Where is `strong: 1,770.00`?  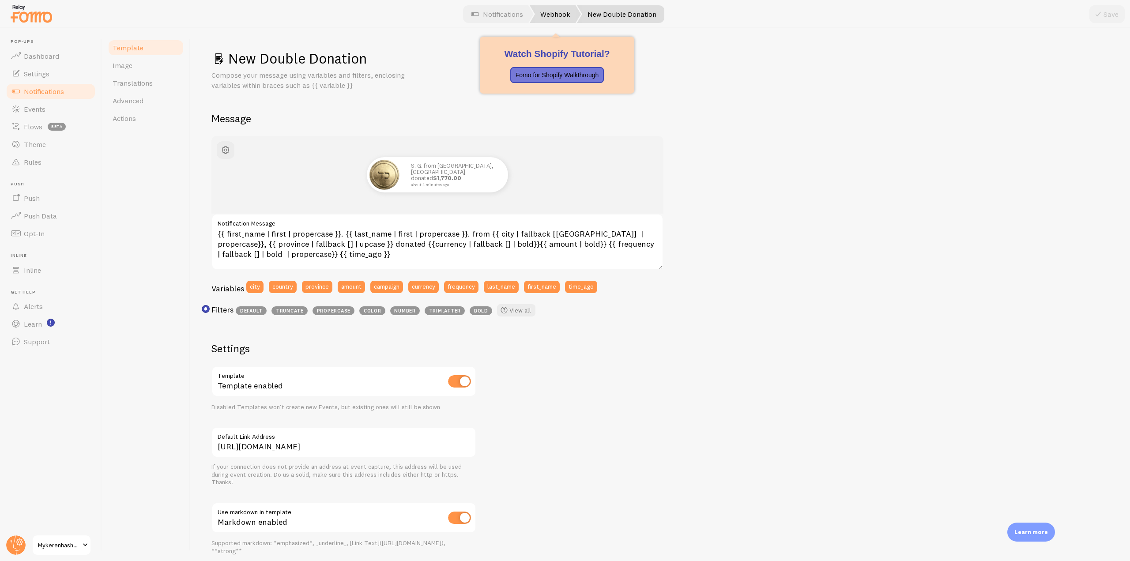 strong: 1,770.00 is located at coordinates (449, 178).